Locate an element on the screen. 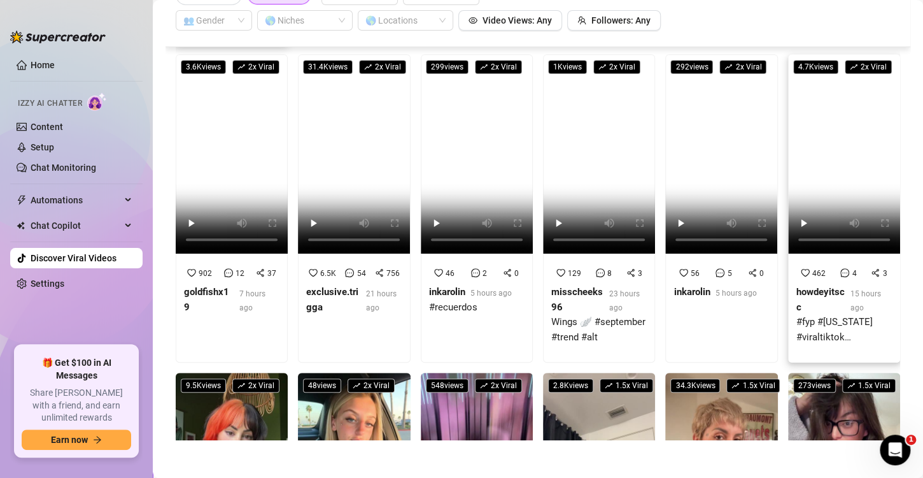 The height and width of the screenshot is (478, 923). span: 462 is located at coordinates (819, 273).